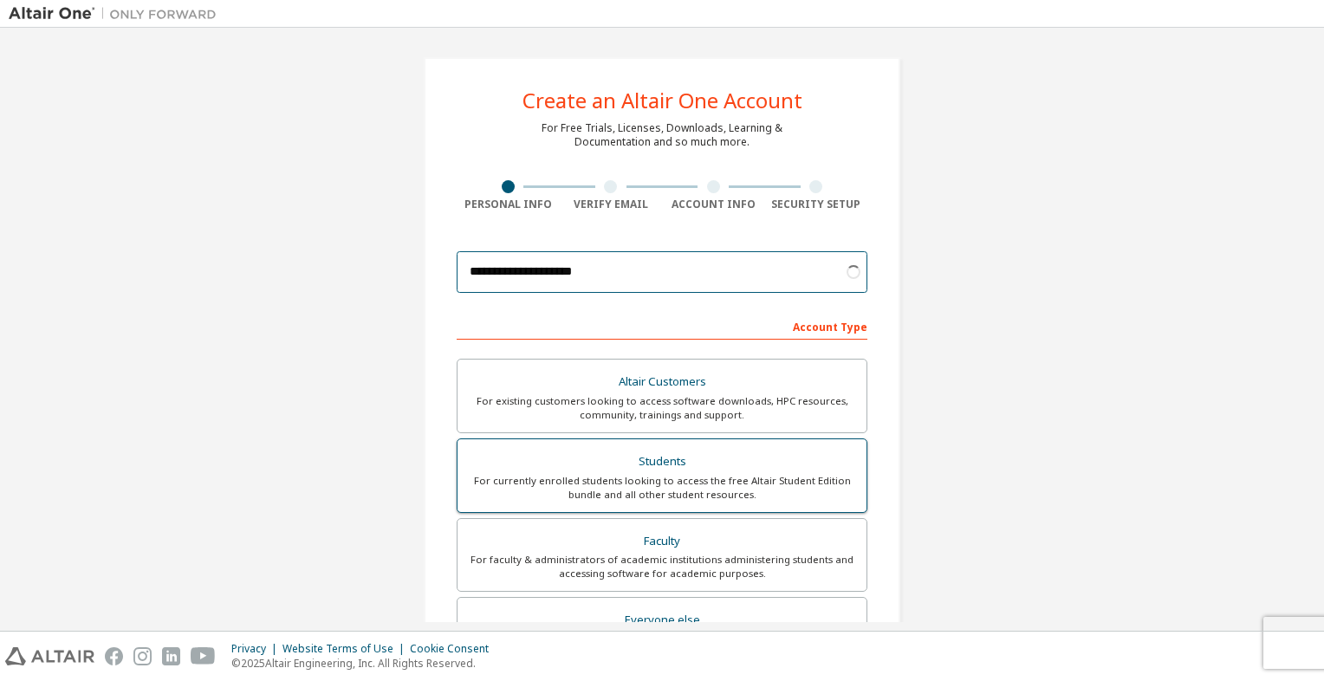 Image resolution: width=1324 pixels, height=681 pixels. Describe the element at coordinates (662, 488) in the screenshot. I see `div: For currently enrolled students looking to access the free Altair Student Edition bundle and all ...` at that location.